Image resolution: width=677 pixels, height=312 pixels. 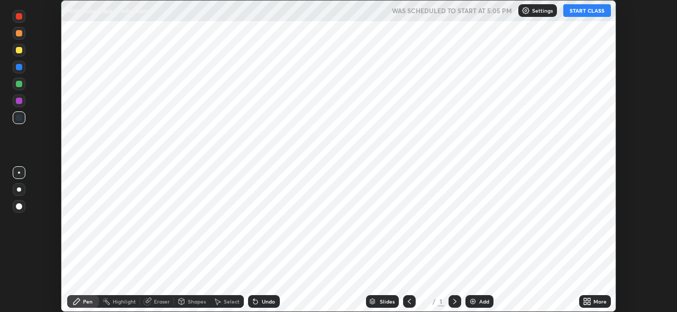 I want to click on img: class-settings-icons, so click(x=526, y=11).